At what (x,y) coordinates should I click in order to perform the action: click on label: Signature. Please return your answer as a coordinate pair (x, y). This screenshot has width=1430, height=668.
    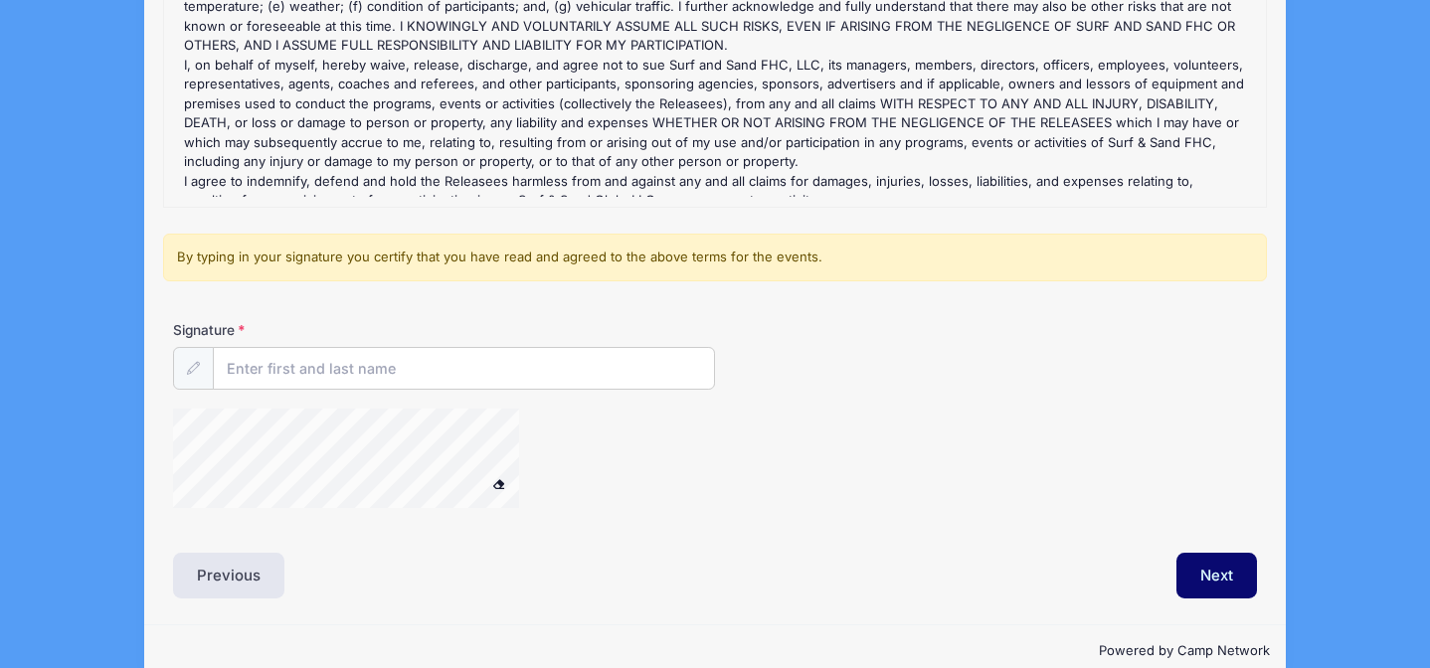
    Looking at the image, I should click on (308, 330).